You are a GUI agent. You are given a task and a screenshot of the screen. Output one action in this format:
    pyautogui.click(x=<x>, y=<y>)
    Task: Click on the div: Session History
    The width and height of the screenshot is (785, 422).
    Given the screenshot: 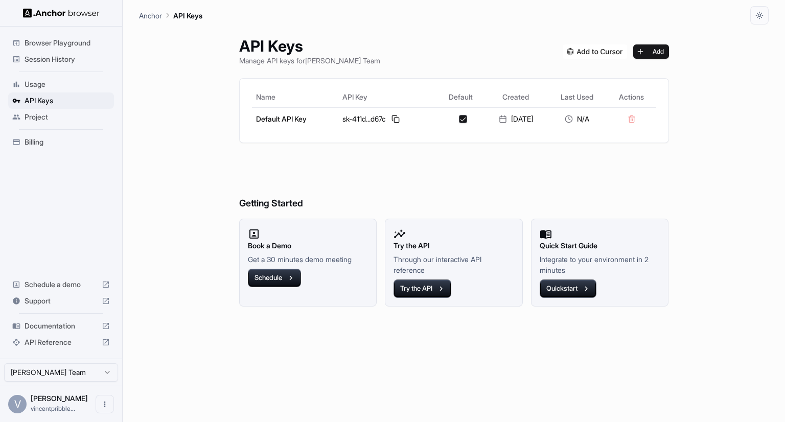 What is the action you would take?
    pyautogui.click(x=61, y=59)
    